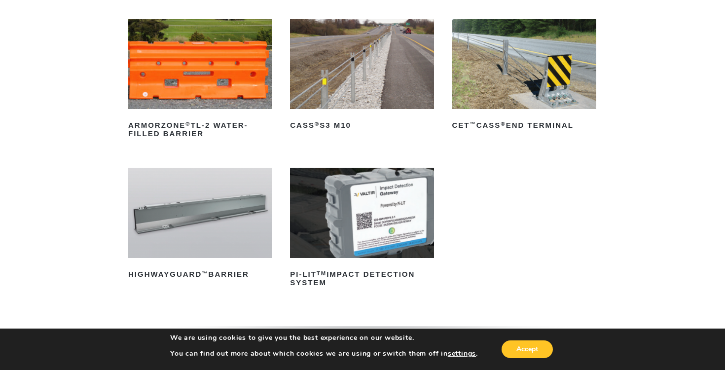 The width and height of the screenshot is (725, 370). Describe the element at coordinates (462, 354) in the screenshot. I see `button: settings` at that location.